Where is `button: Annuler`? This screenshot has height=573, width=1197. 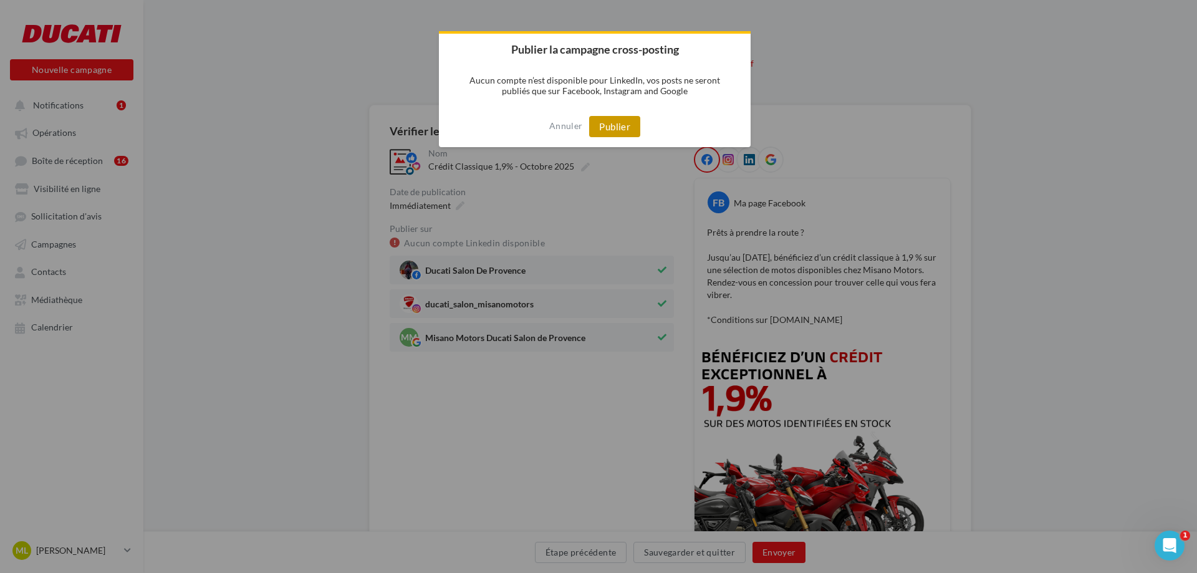
button: Annuler is located at coordinates (565, 126).